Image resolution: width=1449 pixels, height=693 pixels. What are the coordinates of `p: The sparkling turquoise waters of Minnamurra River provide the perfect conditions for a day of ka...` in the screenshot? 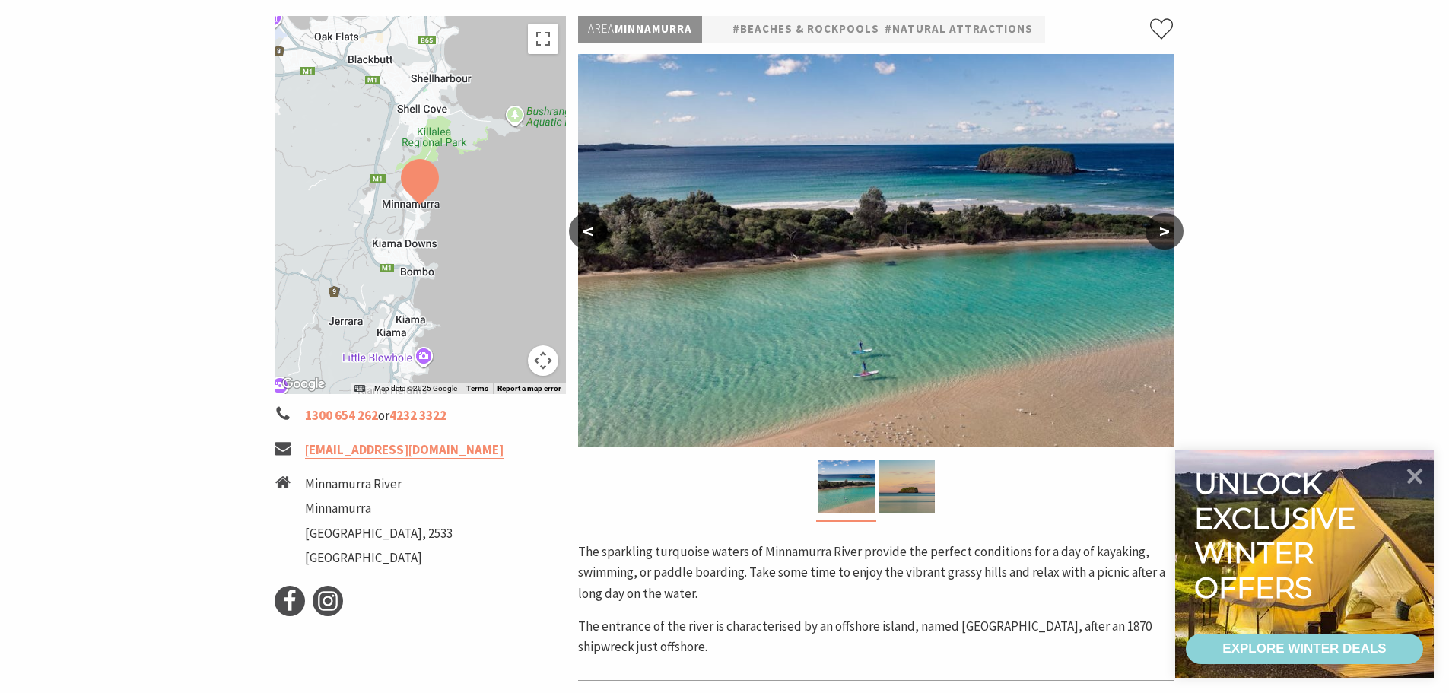 It's located at (876, 573).